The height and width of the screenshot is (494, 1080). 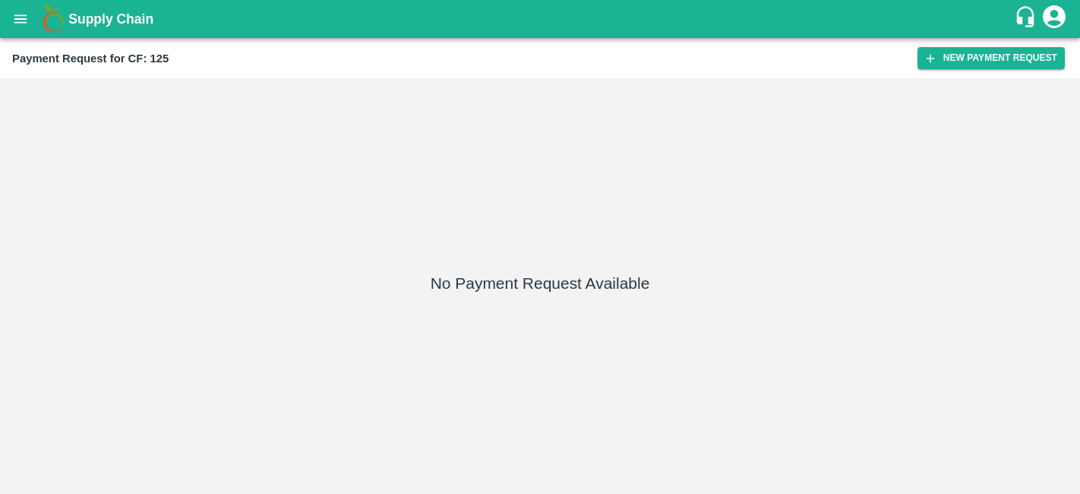 I want to click on h5: No Payment Request Available, so click(x=540, y=283).